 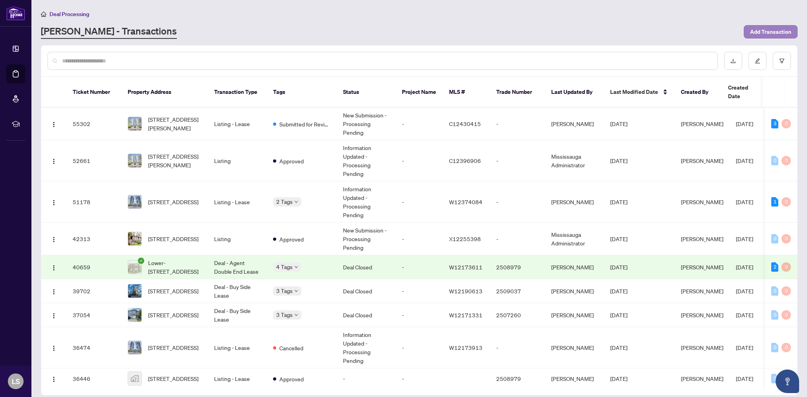 What do you see at coordinates (517, 379) in the screenshot?
I see `td: 2508979` at bounding box center [517, 379].